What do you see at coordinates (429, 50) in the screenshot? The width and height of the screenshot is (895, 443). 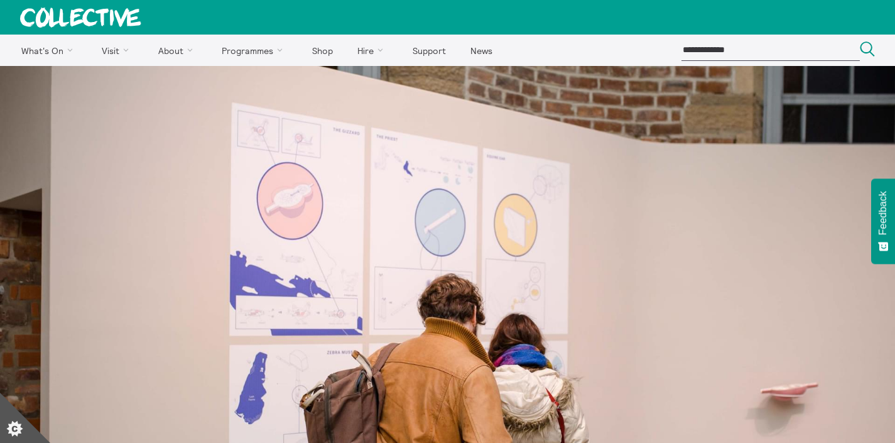 I see `a: Support` at bounding box center [429, 50].